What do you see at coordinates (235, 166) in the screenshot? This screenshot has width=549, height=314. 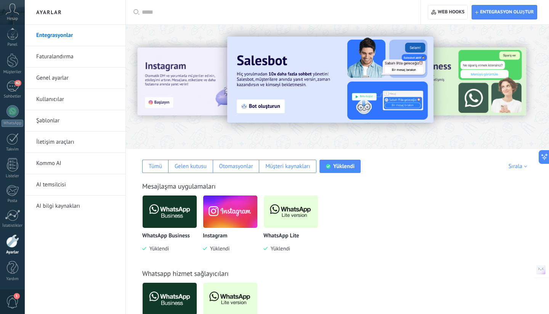 I see `div: Otomasyonlar` at bounding box center [235, 166].